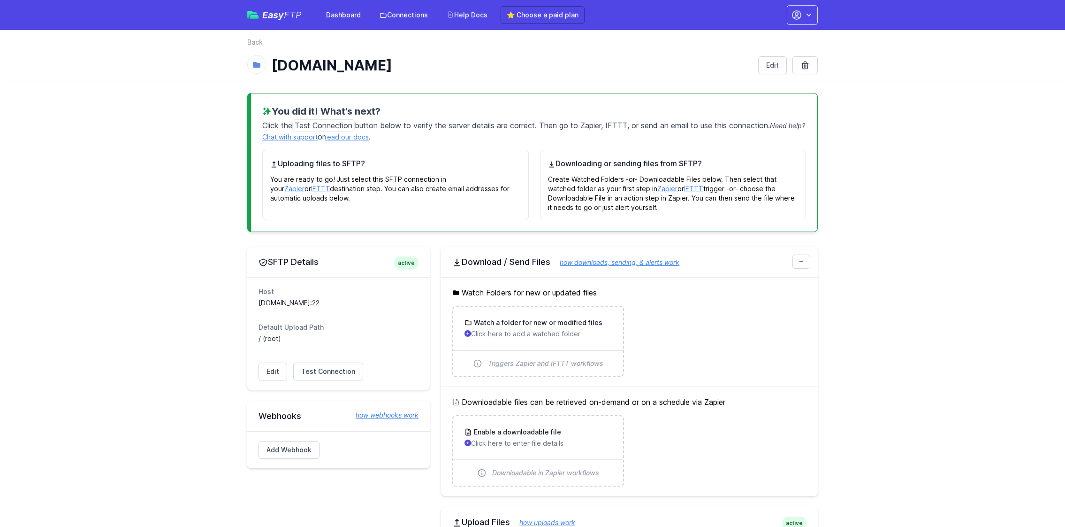  Describe the element at coordinates (534, 130) in the screenshot. I see `p: Click the button below to verify the server details are correct. Then go to Zapier, IFTTT, or sen...` at that location.